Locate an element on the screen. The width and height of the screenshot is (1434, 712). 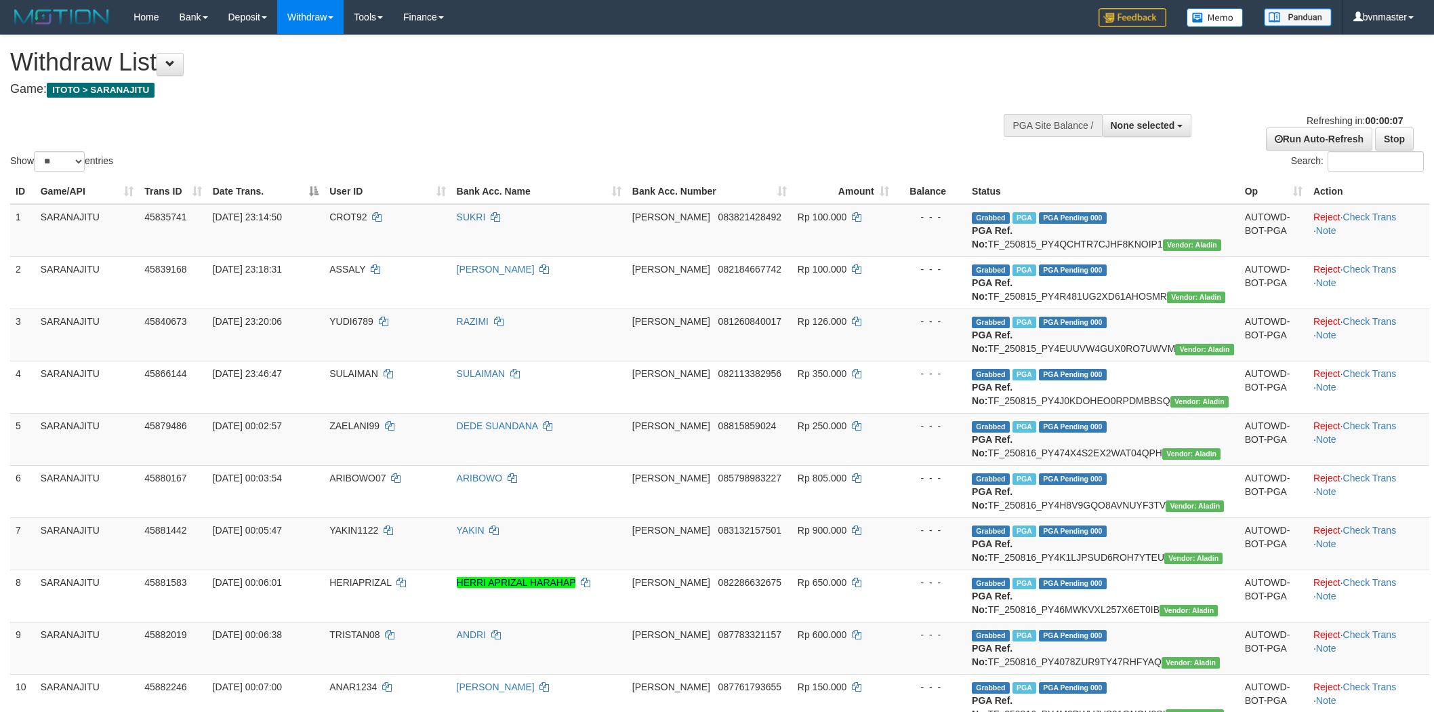
th: Game/API: activate to sort column ascending is located at coordinates (87, 191).